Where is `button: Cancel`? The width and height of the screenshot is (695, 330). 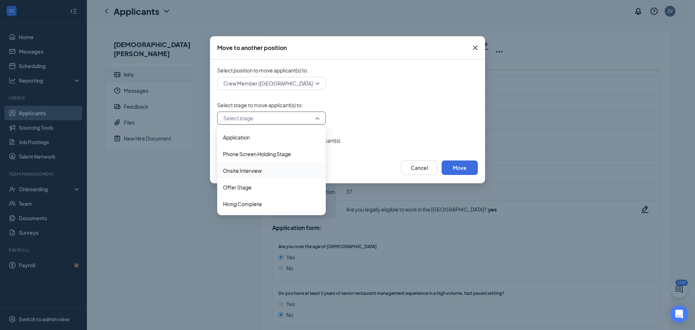 button: Cancel is located at coordinates (419, 168).